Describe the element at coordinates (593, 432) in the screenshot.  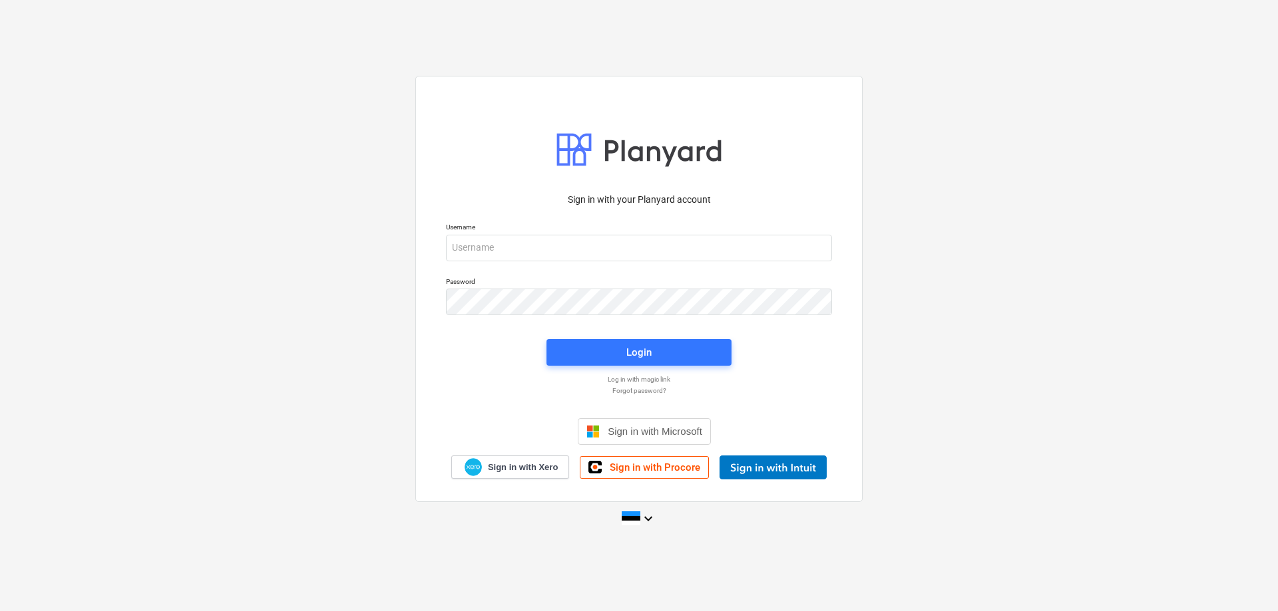
I see `img: Microsoft logo` at that location.